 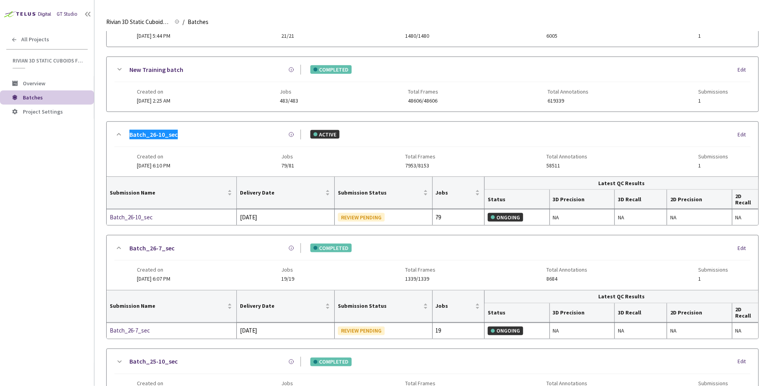 What do you see at coordinates (153, 362) in the screenshot?
I see `a: Batch_25-10_sec` at bounding box center [153, 362].